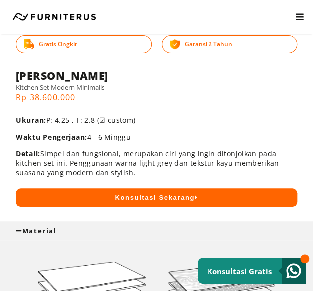 This screenshot has width=313, height=291. What do you see at coordinates (209, 44) in the screenshot?
I see `span: Garansi 2 Tahun` at bounding box center [209, 44].